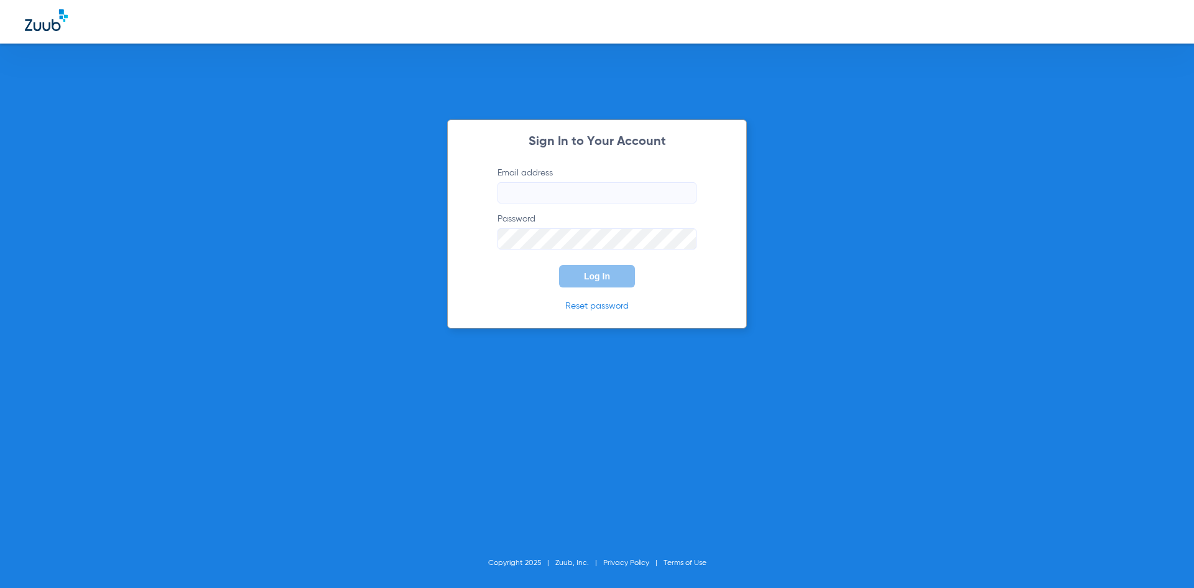 This screenshot has width=1194, height=588. I want to click on h2: Sign In to Your Account, so click(597, 142).